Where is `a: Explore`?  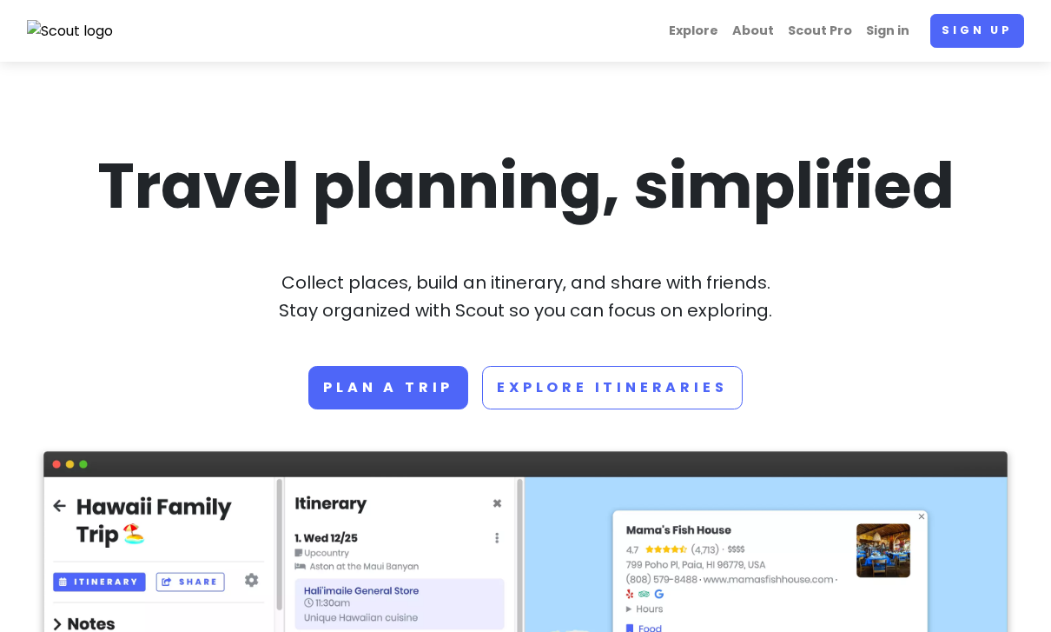 a: Explore is located at coordinates (693, 30).